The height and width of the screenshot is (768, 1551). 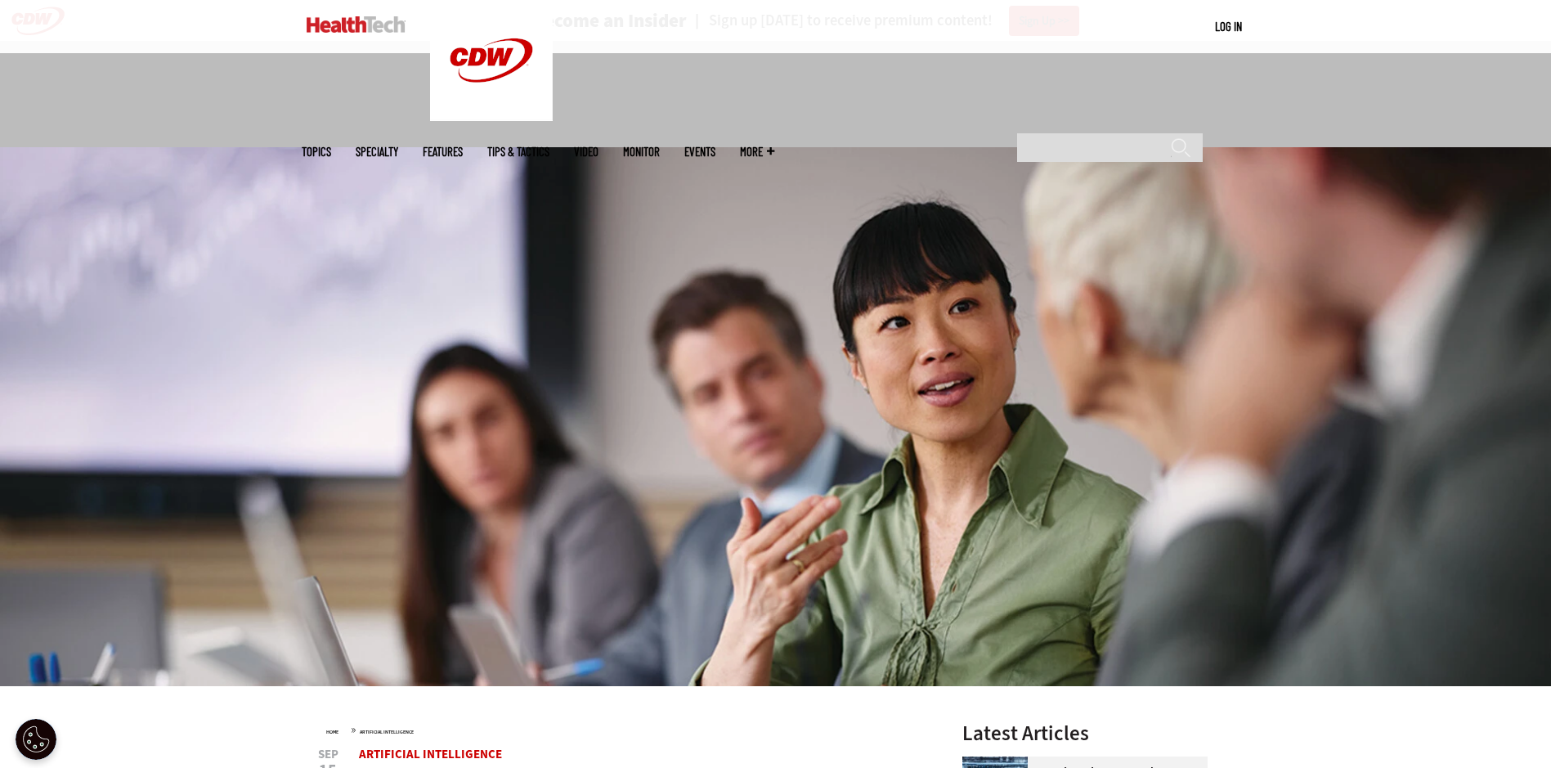 I want to click on a: Tips & Tactics, so click(x=518, y=151).